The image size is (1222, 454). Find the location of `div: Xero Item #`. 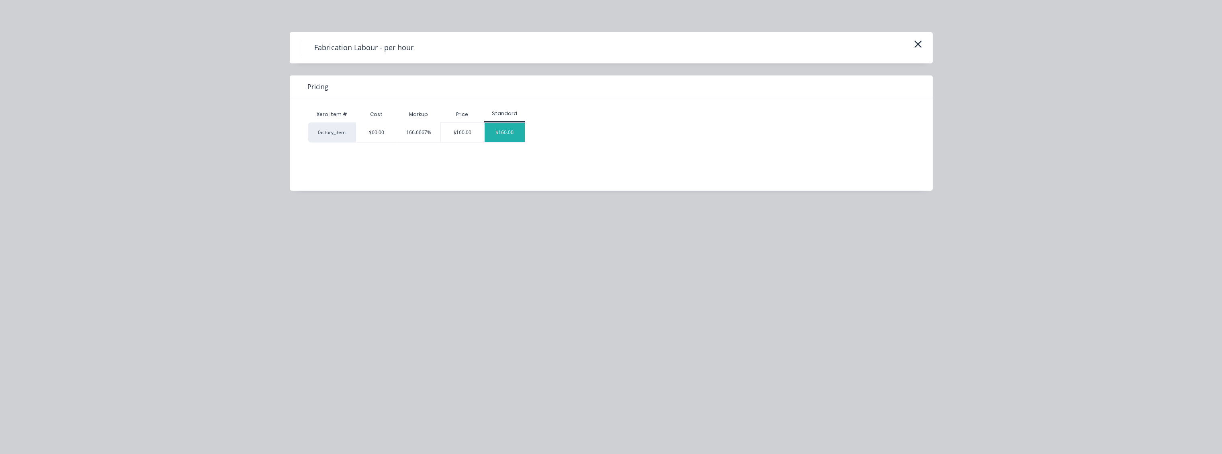

div: Xero Item # is located at coordinates (332, 114).